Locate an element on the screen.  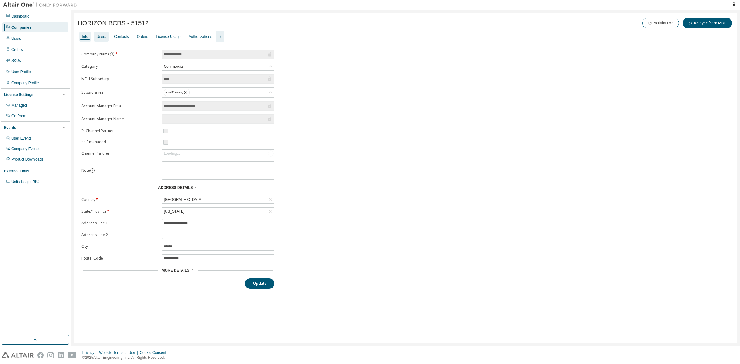
img: youtube.svg is located at coordinates (72, 355).